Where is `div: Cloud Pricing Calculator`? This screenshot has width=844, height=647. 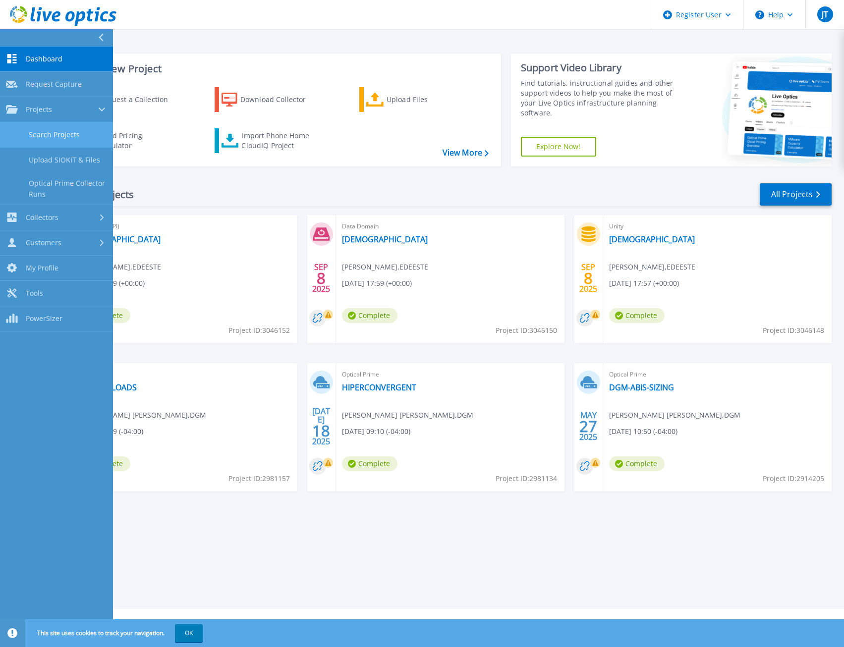
div: Cloud Pricing Calculator is located at coordinates (137, 141).